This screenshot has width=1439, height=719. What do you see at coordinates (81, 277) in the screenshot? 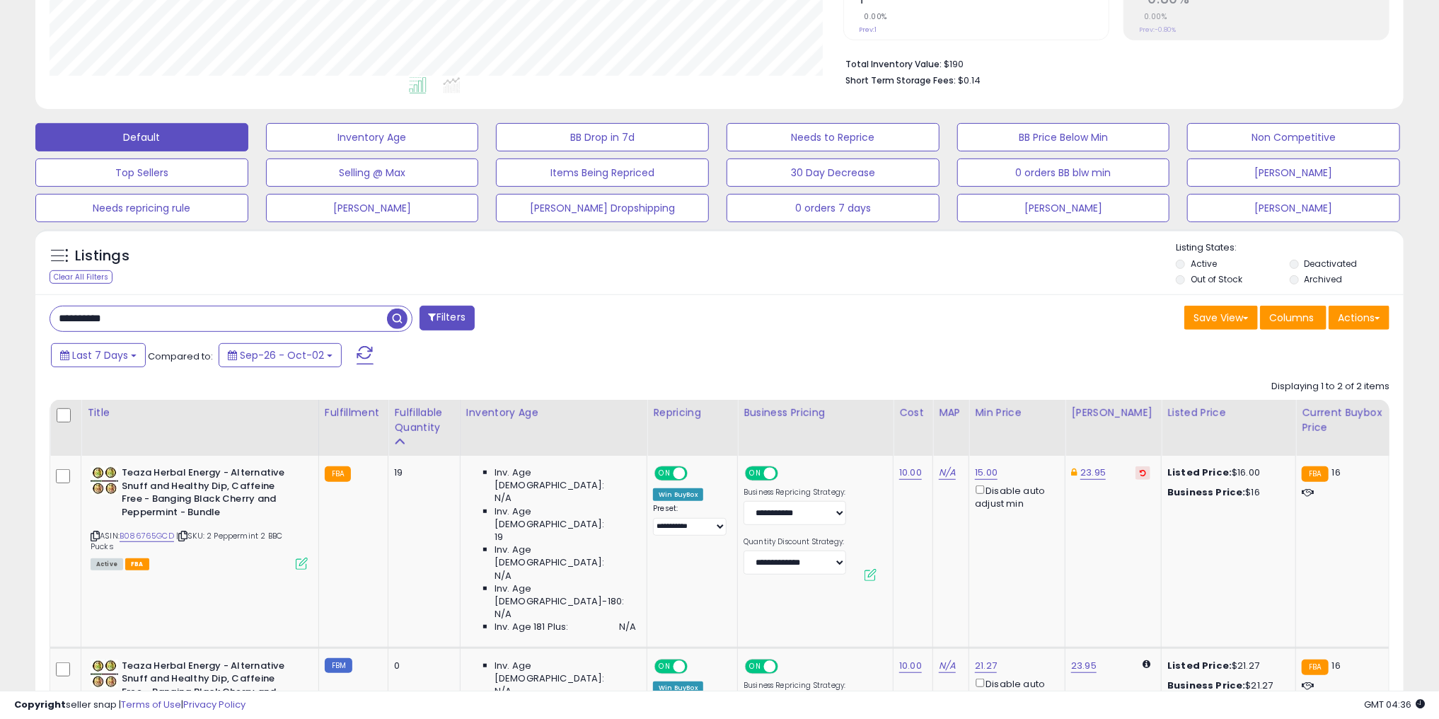
I see `div: Clear All Filters` at bounding box center [81, 277].